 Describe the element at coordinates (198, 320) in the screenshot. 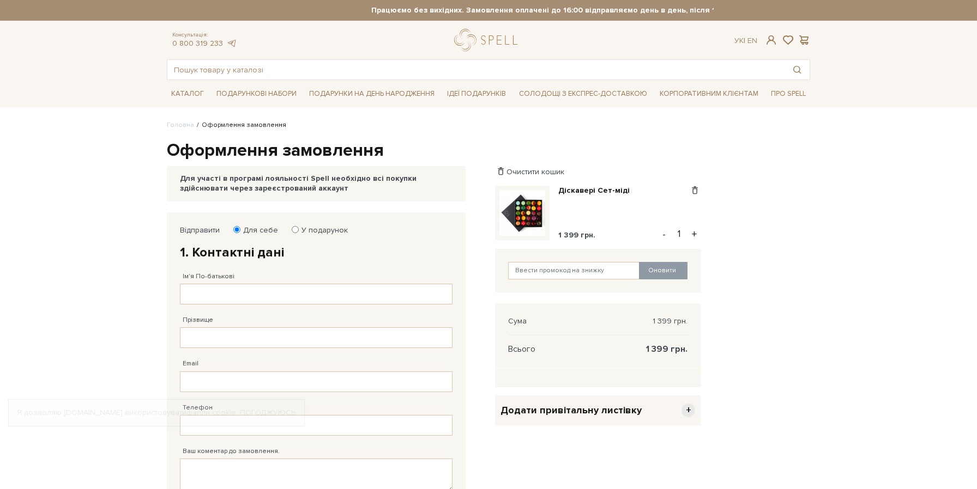

I see `label: Прізвище` at that location.